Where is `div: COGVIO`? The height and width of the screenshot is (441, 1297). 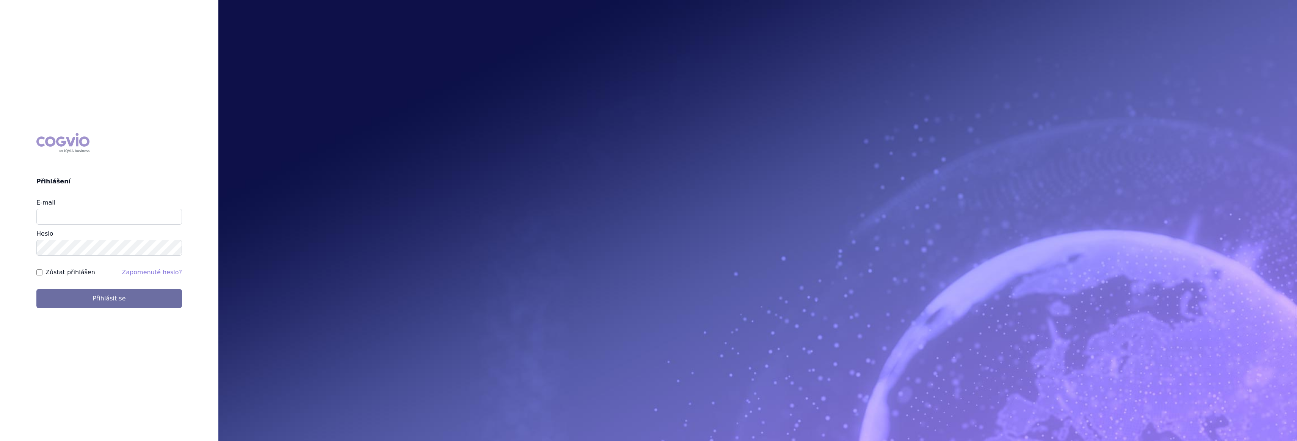 div: COGVIO is located at coordinates (63, 143).